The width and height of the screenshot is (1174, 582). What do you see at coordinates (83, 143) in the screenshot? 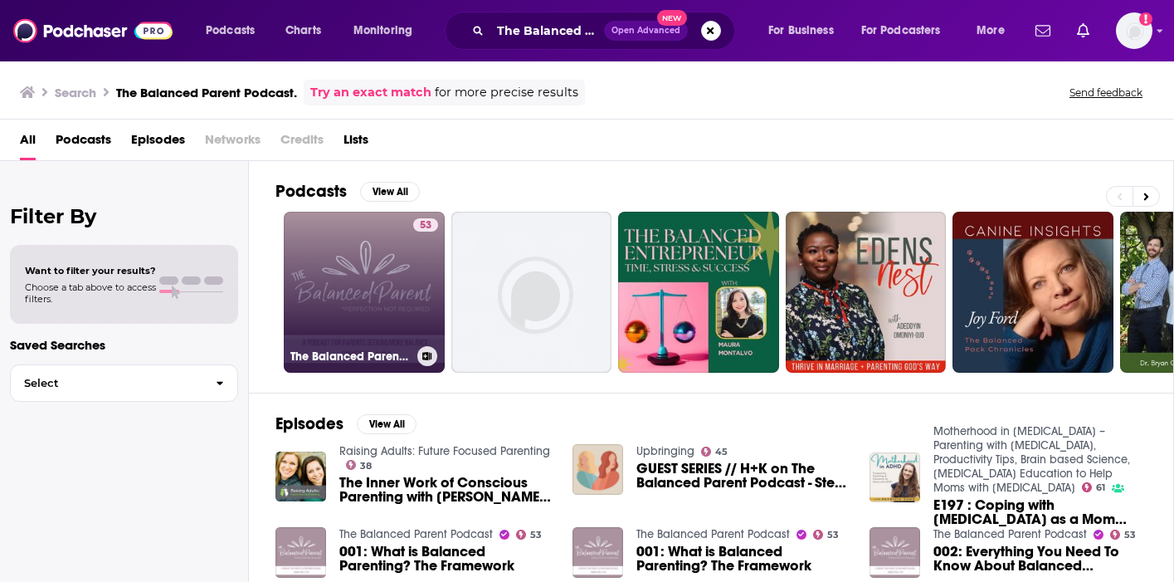
I see `a: Podcasts` at bounding box center [83, 143].